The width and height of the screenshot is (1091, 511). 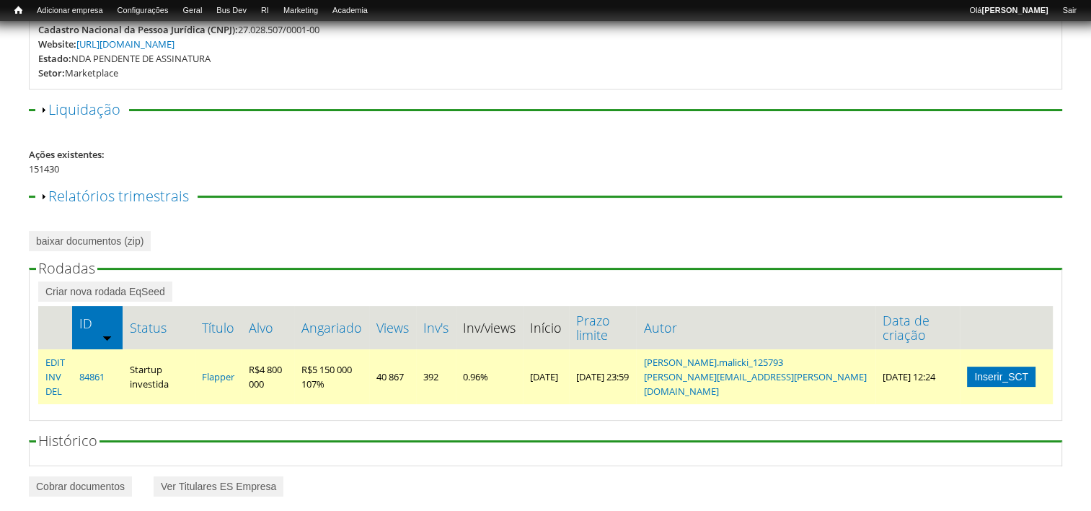 I want to click on a: Título, so click(x=218, y=327).